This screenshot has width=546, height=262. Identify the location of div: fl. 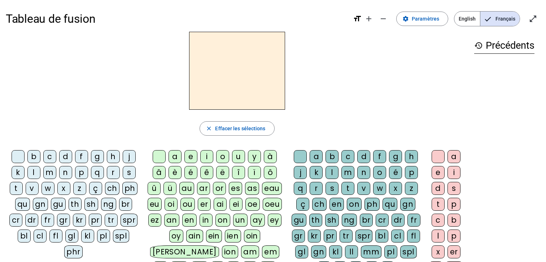
(413, 236).